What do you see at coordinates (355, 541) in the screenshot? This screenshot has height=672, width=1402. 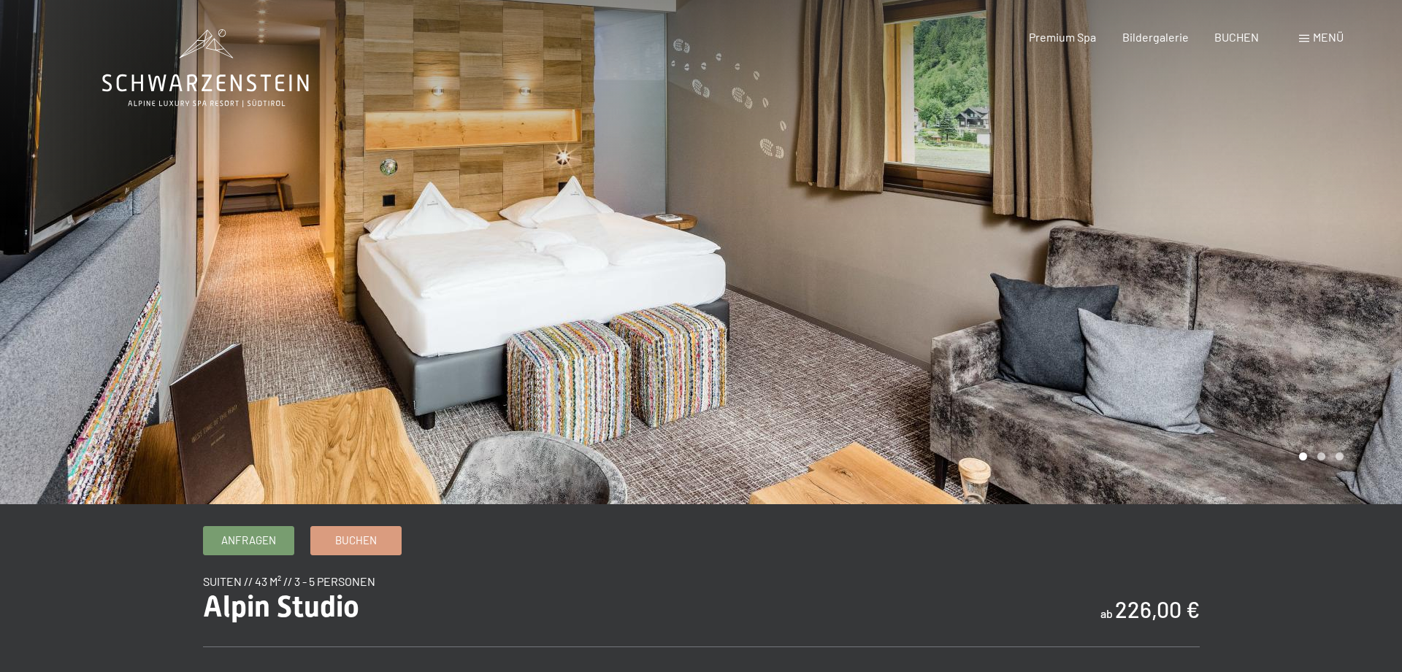 I see `a: Buchen` at bounding box center [355, 541].